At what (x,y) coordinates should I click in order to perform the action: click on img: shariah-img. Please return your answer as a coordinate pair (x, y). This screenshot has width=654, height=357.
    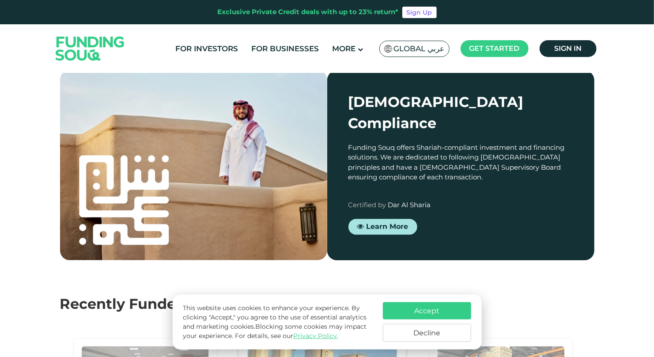
    Looking at the image, I should click on (193, 165).